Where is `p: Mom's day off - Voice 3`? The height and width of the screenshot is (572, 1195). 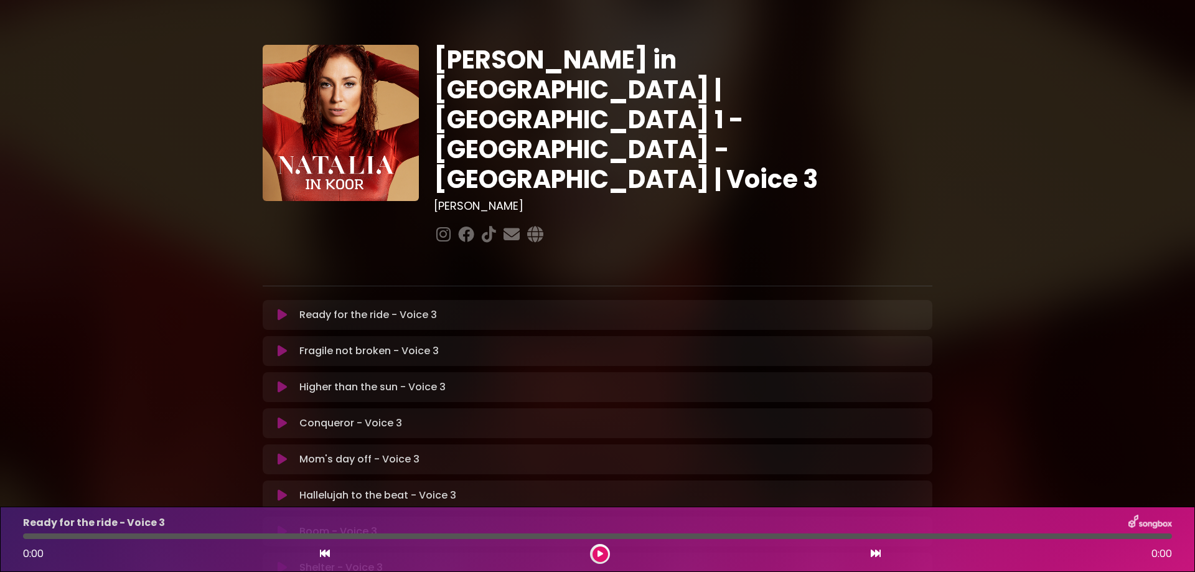
p: Mom's day off - Voice 3 is located at coordinates (359, 459).